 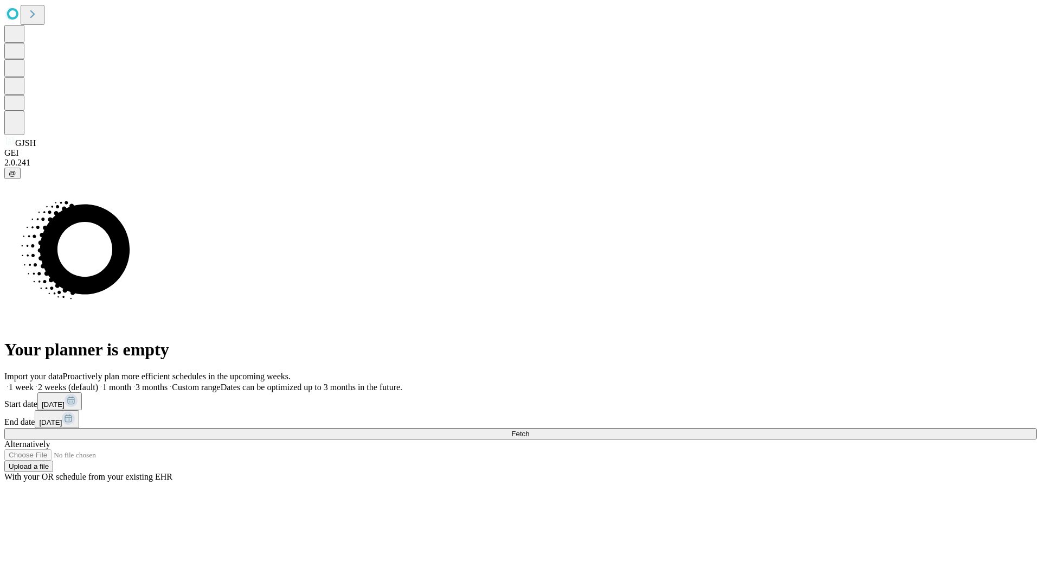 What do you see at coordinates (521, 349) in the screenshot?
I see `h1: Your planner is empty` at bounding box center [521, 349].